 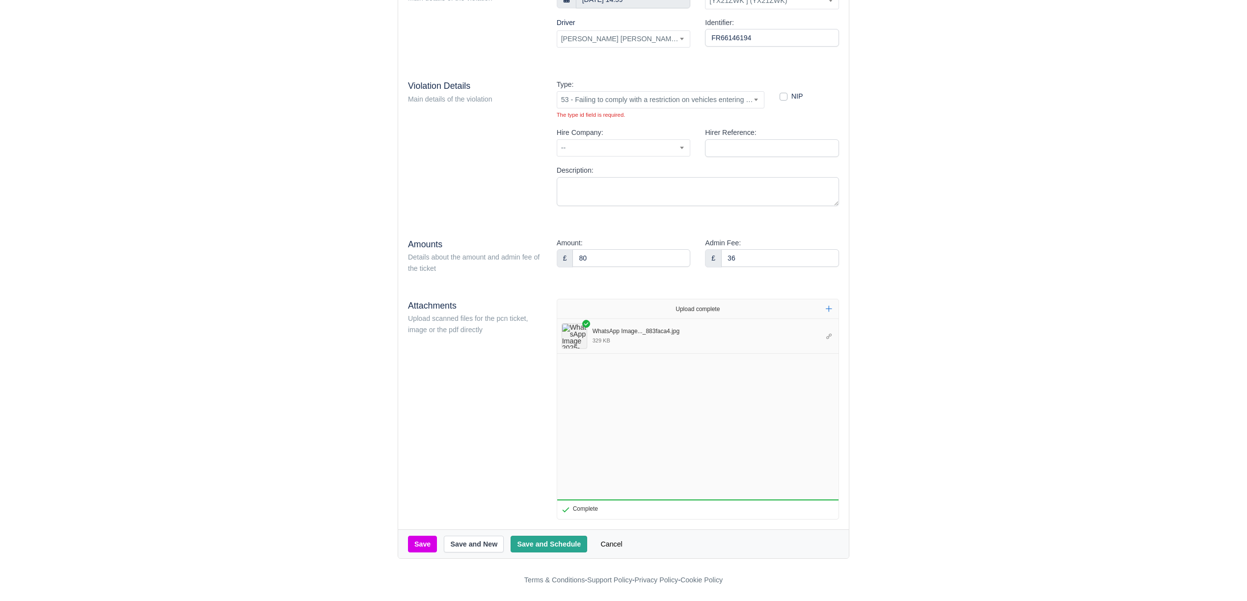 What do you see at coordinates (601, 341) in the screenshot?
I see `div: 329 KB` at bounding box center [601, 341].